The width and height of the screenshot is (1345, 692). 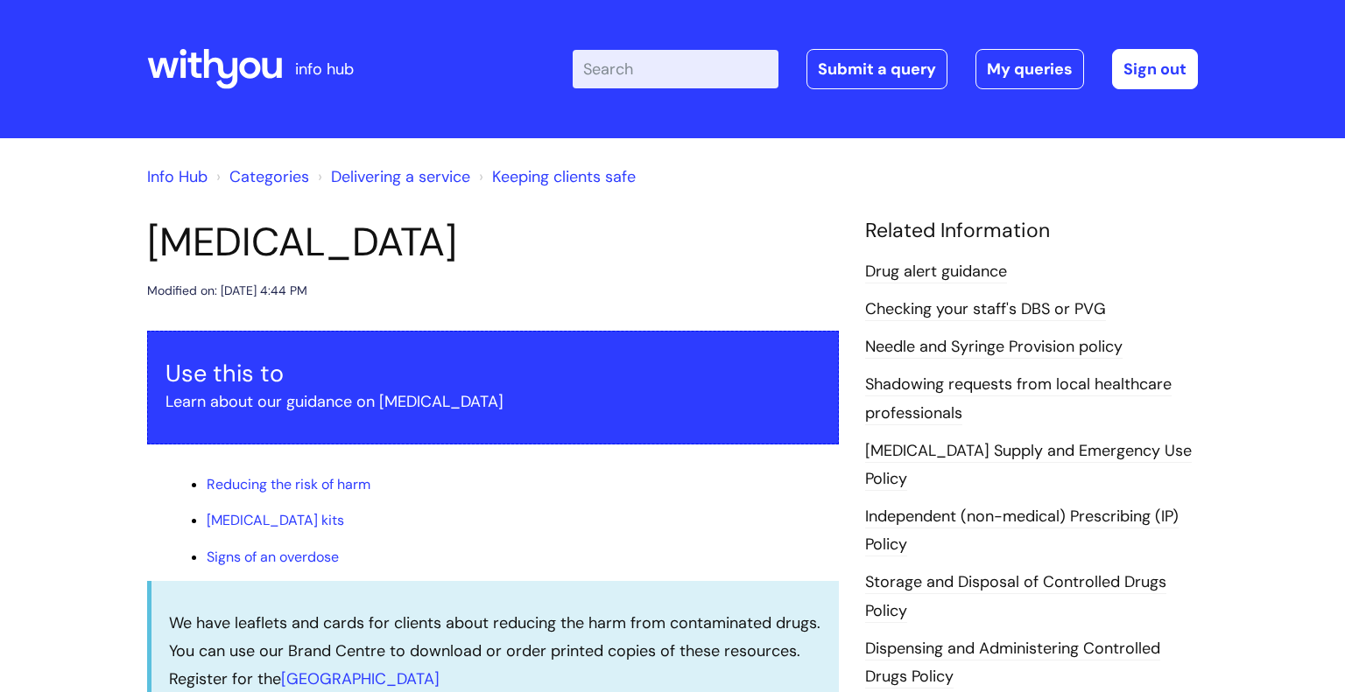 I want to click on li: Delivering a service, so click(x=391, y=177).